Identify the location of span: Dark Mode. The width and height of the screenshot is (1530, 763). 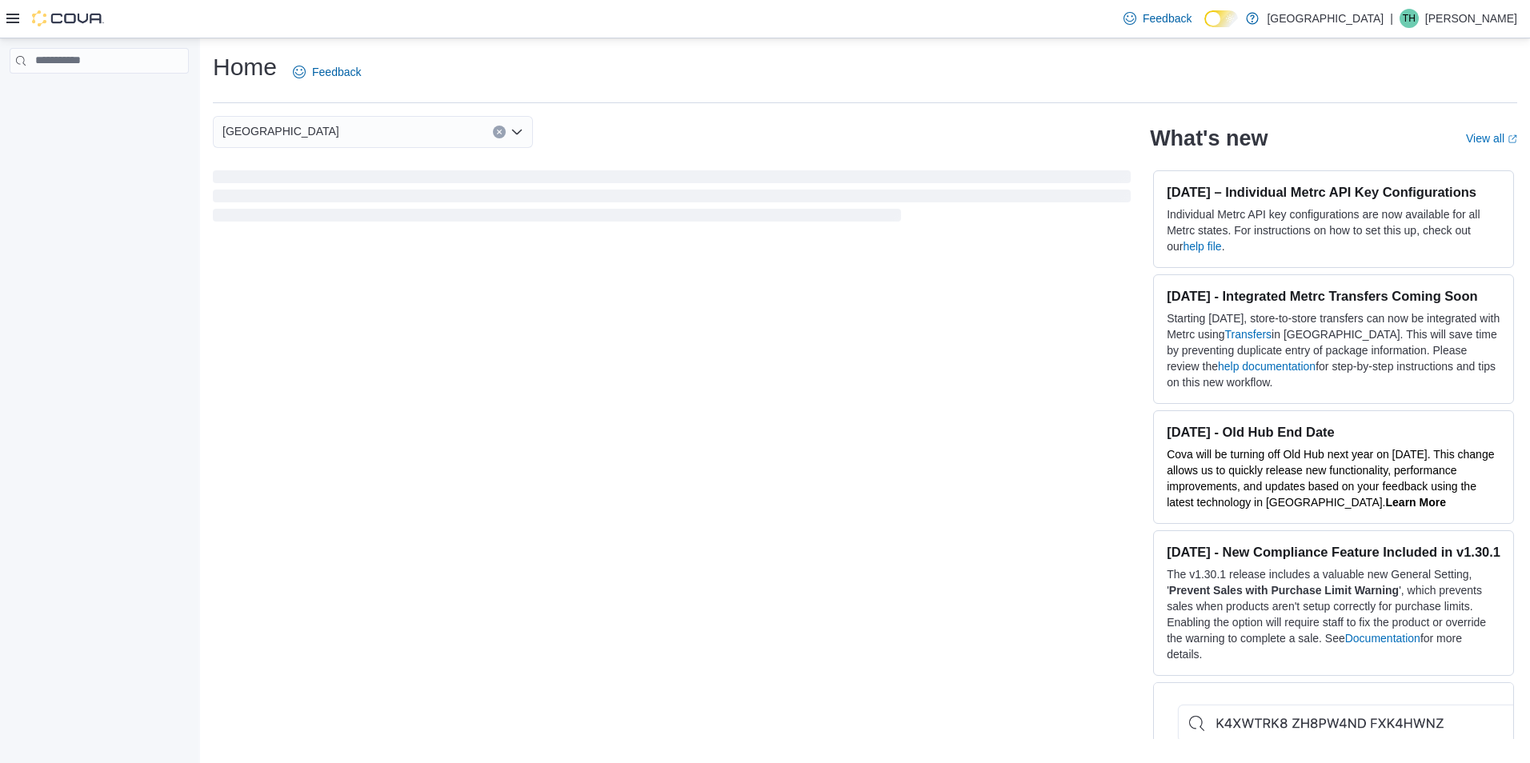
(1204, 27).